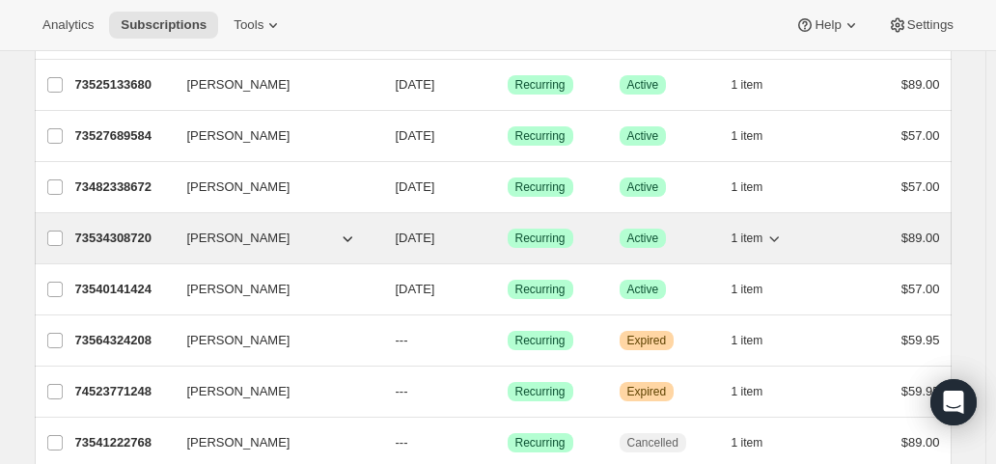 The image size is (996, 464). Describe the element at coordinates (124, 187) in the screenshot. I see `p: 73482338672` at that location.